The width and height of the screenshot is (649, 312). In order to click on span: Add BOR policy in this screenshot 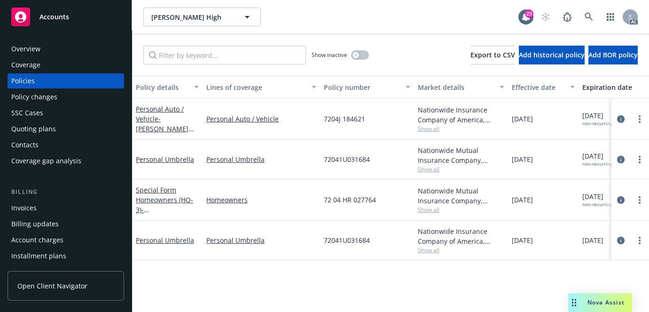, I will do `click(613, 55)`.